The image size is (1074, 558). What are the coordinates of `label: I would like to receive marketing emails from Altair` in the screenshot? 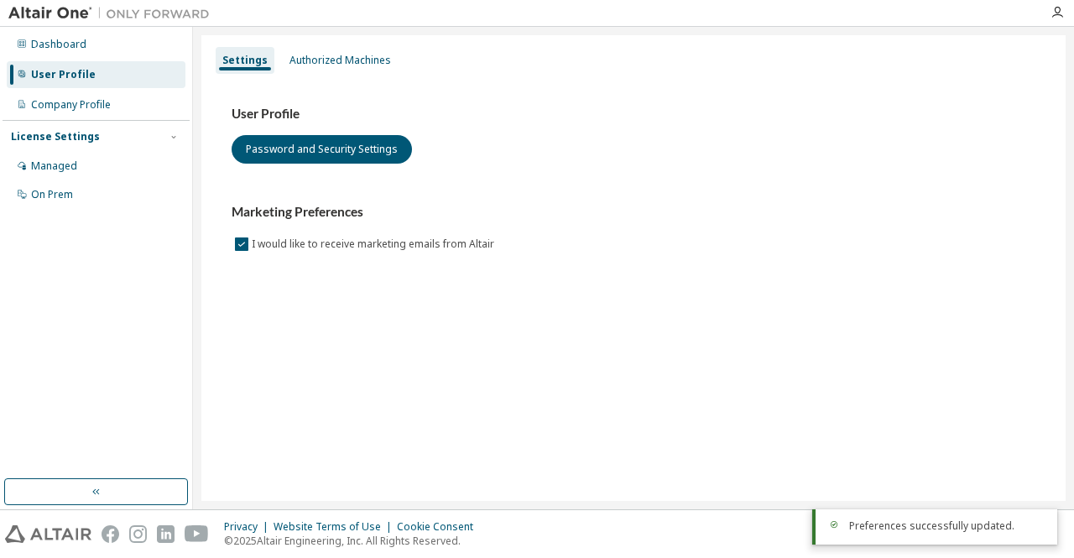 It's located at (374, 244).